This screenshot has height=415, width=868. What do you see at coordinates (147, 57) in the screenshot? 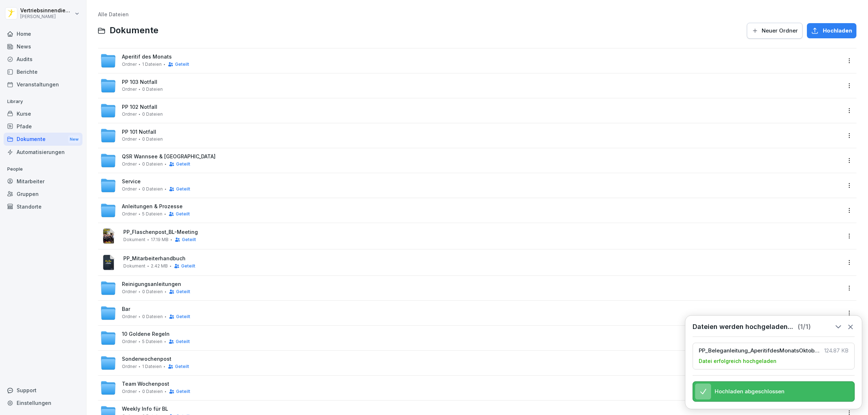
I see `span: Aperitif des Monats` at bounding box center [147, 57].